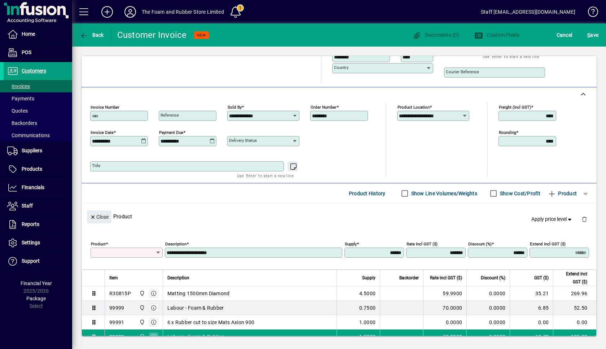 This screenshot has width=606, height=349. I want to click on div: R30815P, so click(120, 293).